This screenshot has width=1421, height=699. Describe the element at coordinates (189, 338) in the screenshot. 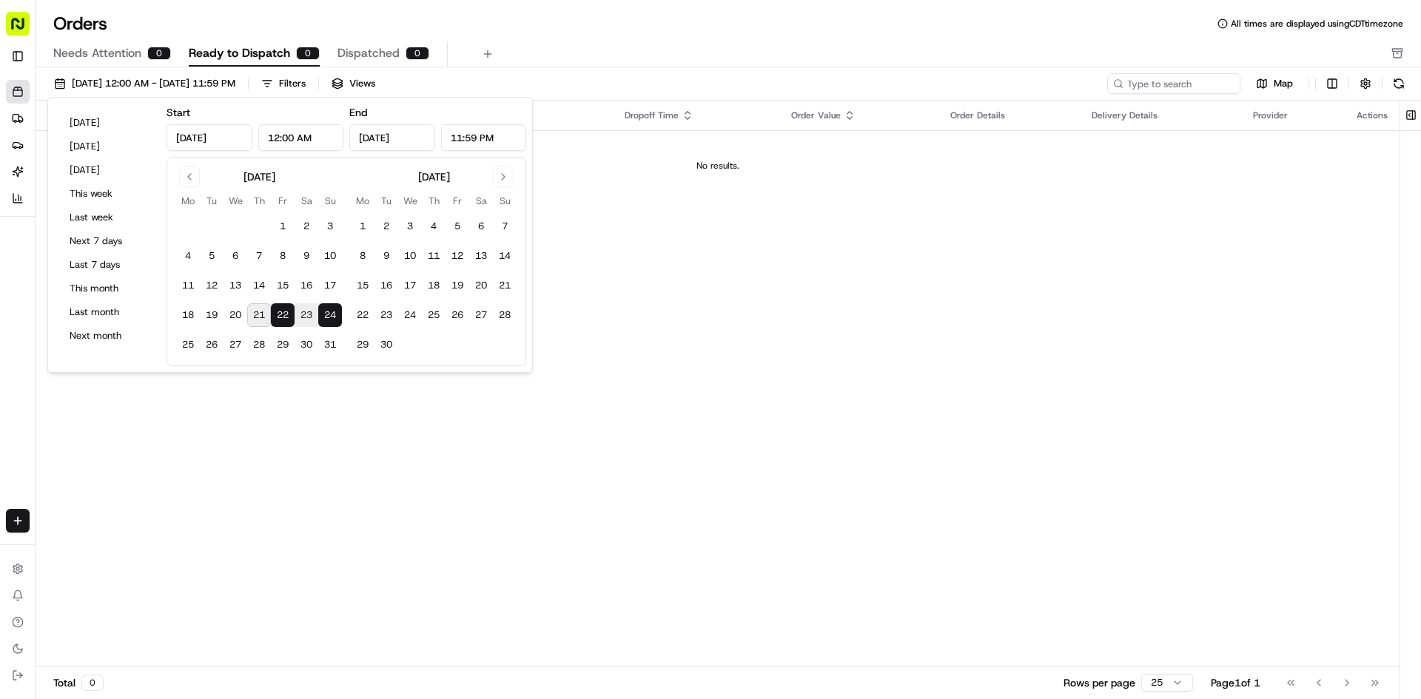

I see `span: API Documentation` at that location.